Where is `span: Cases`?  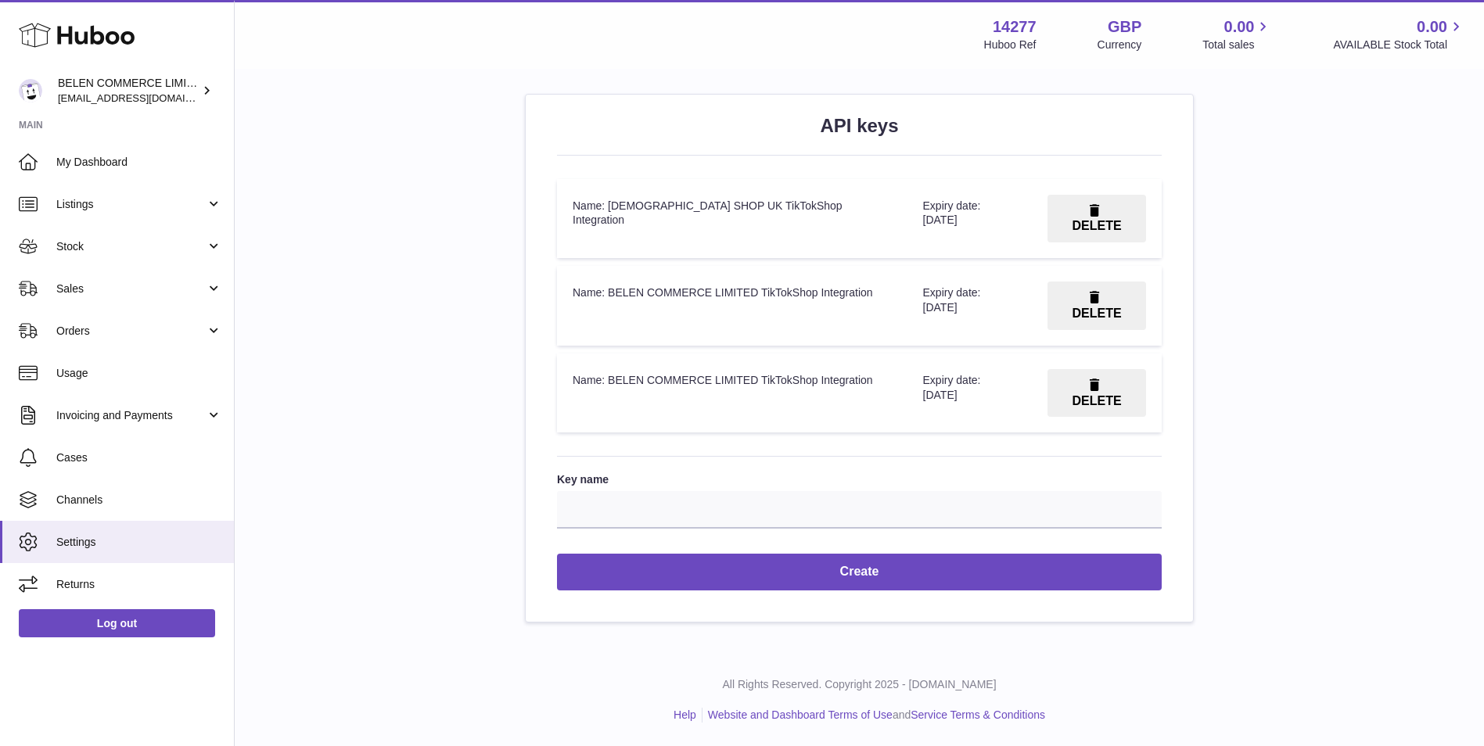
span: Cases is located at coordinates (139, 458).